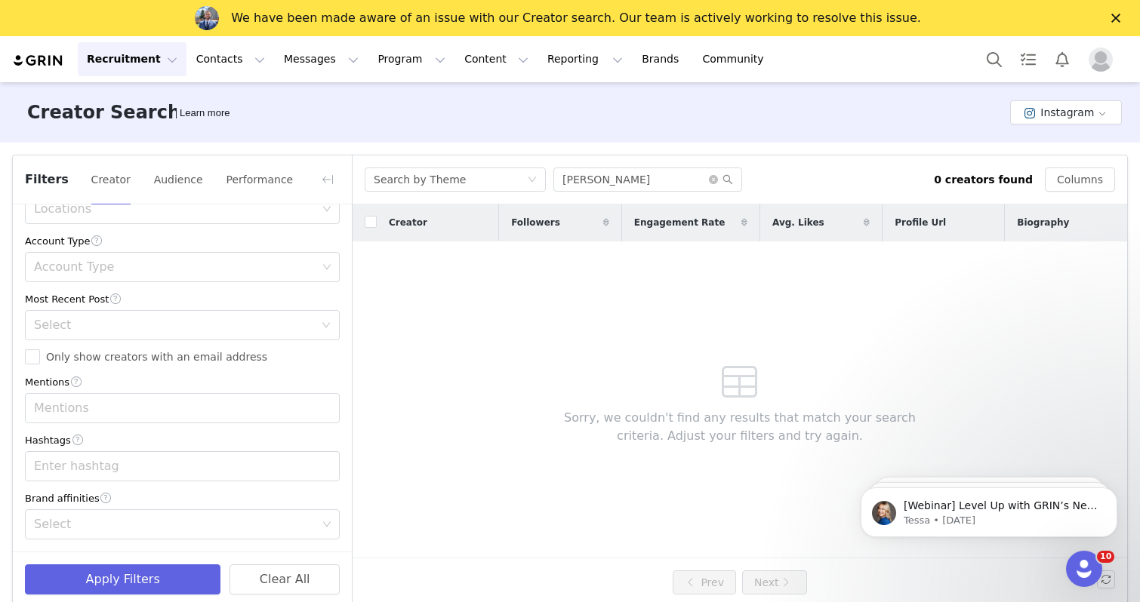 This screenshot has height=602, width=1140. What do you see at coordinates (1066, 112) in the screenshot?
I see `button: Instagram` at bounding box center [1066, 112].